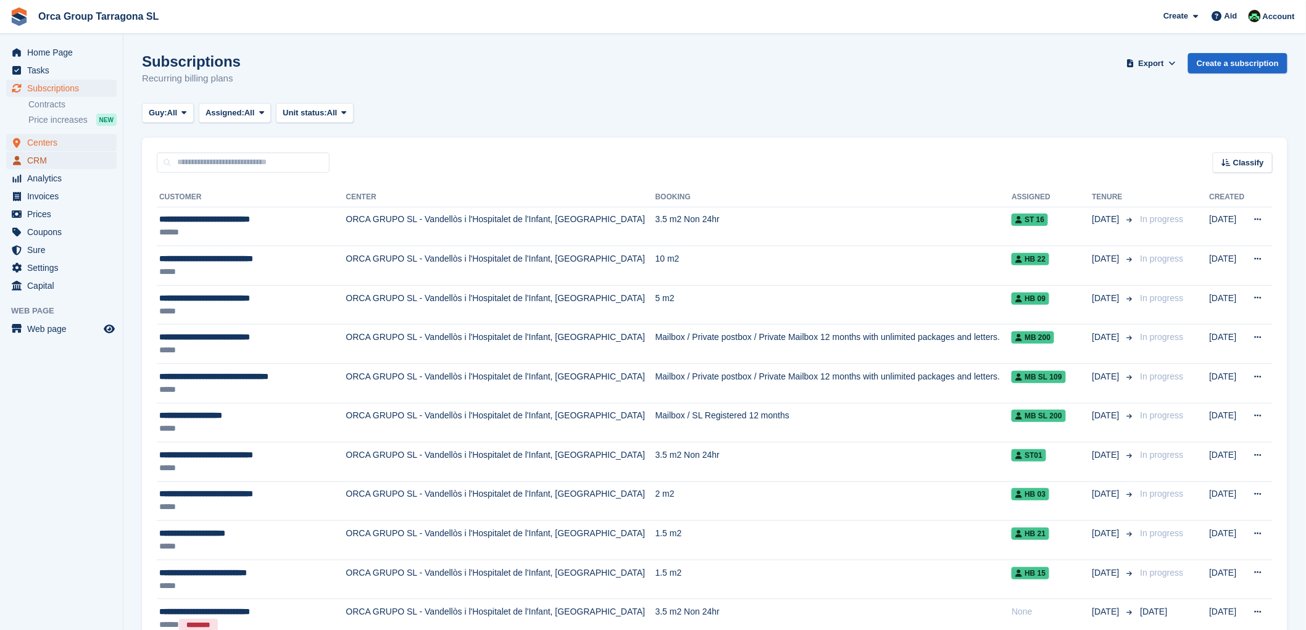 This screenshot has height=630, width=1306. Describe the element at coordinates (1043, 416) in the screenshot. I see `font: MB SL 200` at that location.